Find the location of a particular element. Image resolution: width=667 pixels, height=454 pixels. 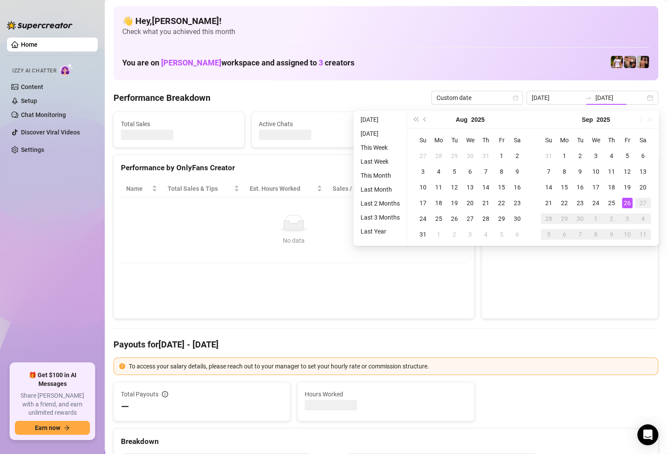

span: Name is located at coordinates (138, 189).